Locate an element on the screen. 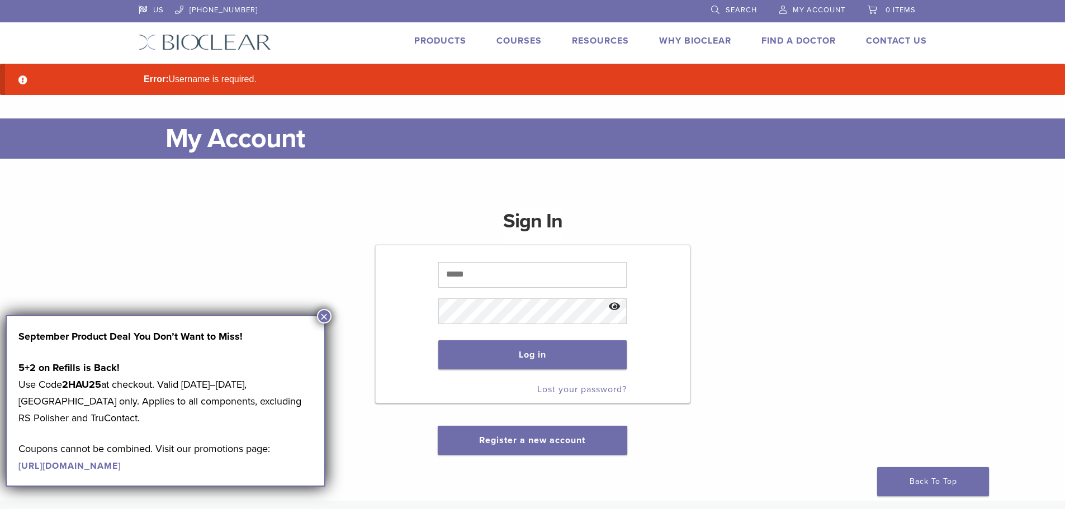 The height and width of the screenshot is (509, 1065). h1: My Account is located at coordinates (546, 139).